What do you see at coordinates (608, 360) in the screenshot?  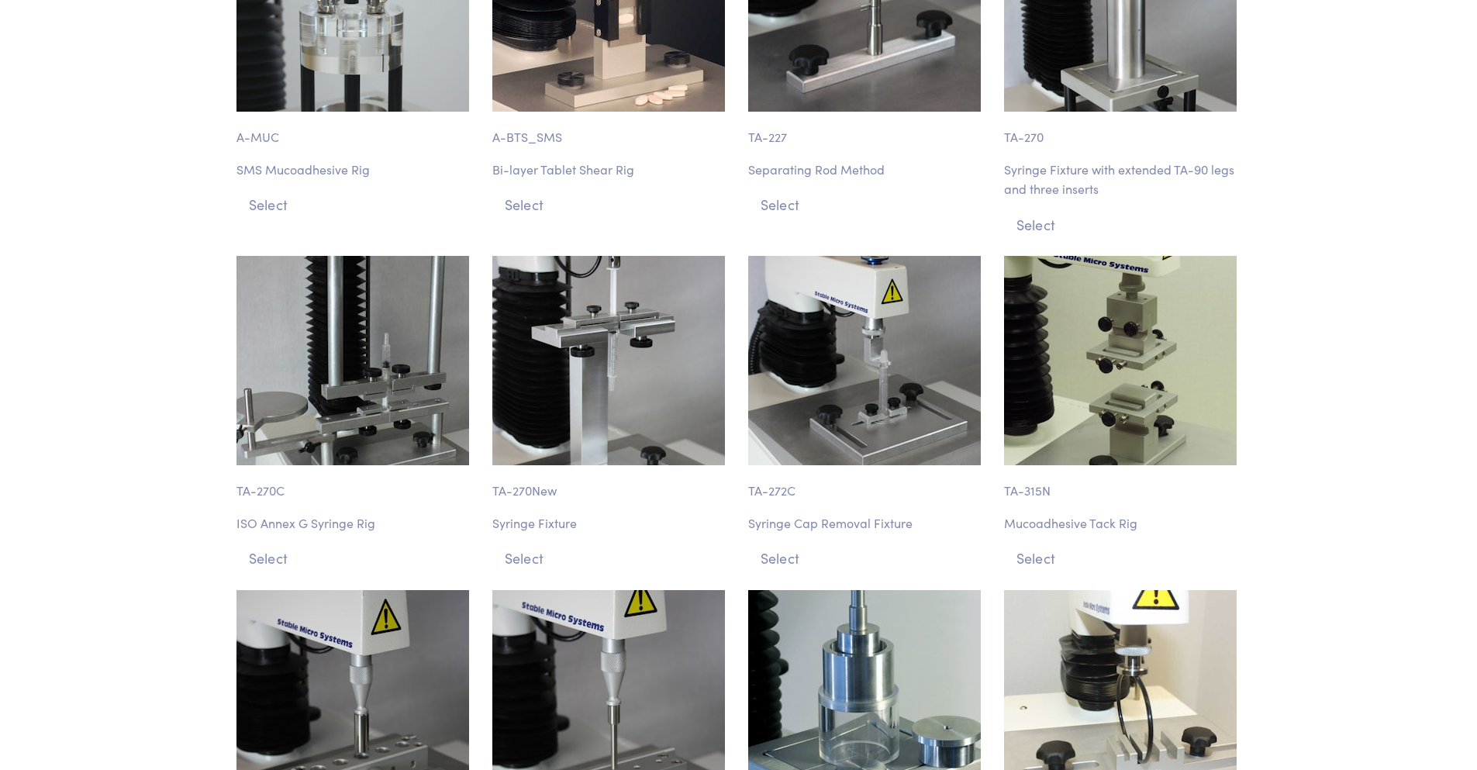 I see `img: ta-270new_syringe-fixture.jpg` at bounding box center [608, 360].